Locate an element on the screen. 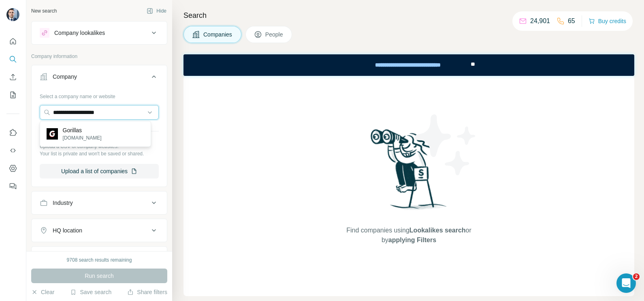 This screenshot has width=644, height=301. button: Search is located at coordinates (13, 59).